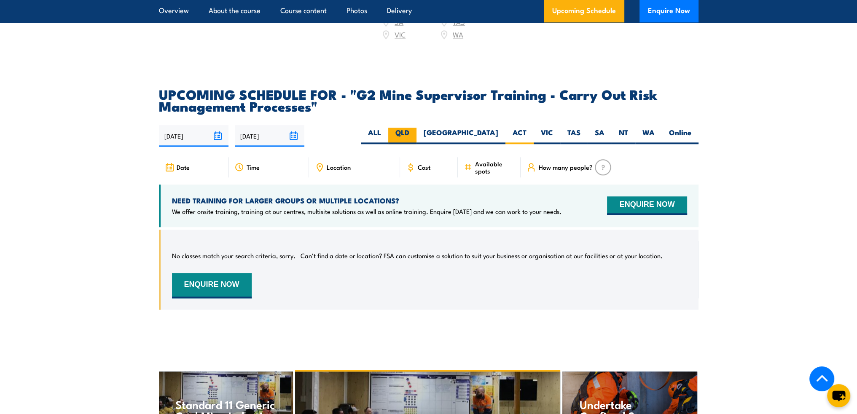  I want to click on p: Can’t find a date or location? FSA can customise a solution to suit your business or organisation..., so click(481, 256).